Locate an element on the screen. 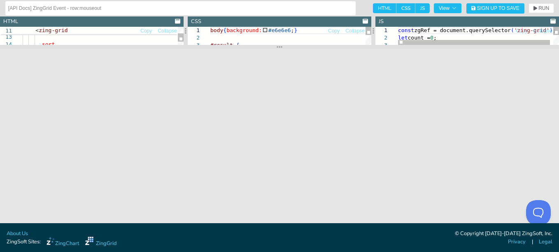 This screenshot has width=559, height=252. div: JS is located at coordinates (381, 21).